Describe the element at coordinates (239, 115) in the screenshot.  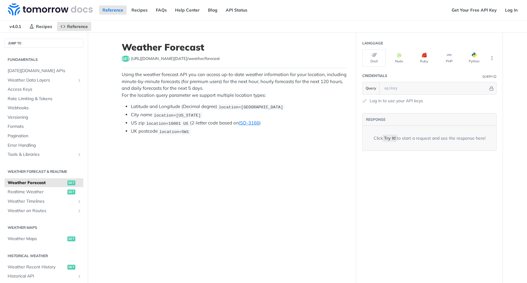
I see `li: City name` at that location.